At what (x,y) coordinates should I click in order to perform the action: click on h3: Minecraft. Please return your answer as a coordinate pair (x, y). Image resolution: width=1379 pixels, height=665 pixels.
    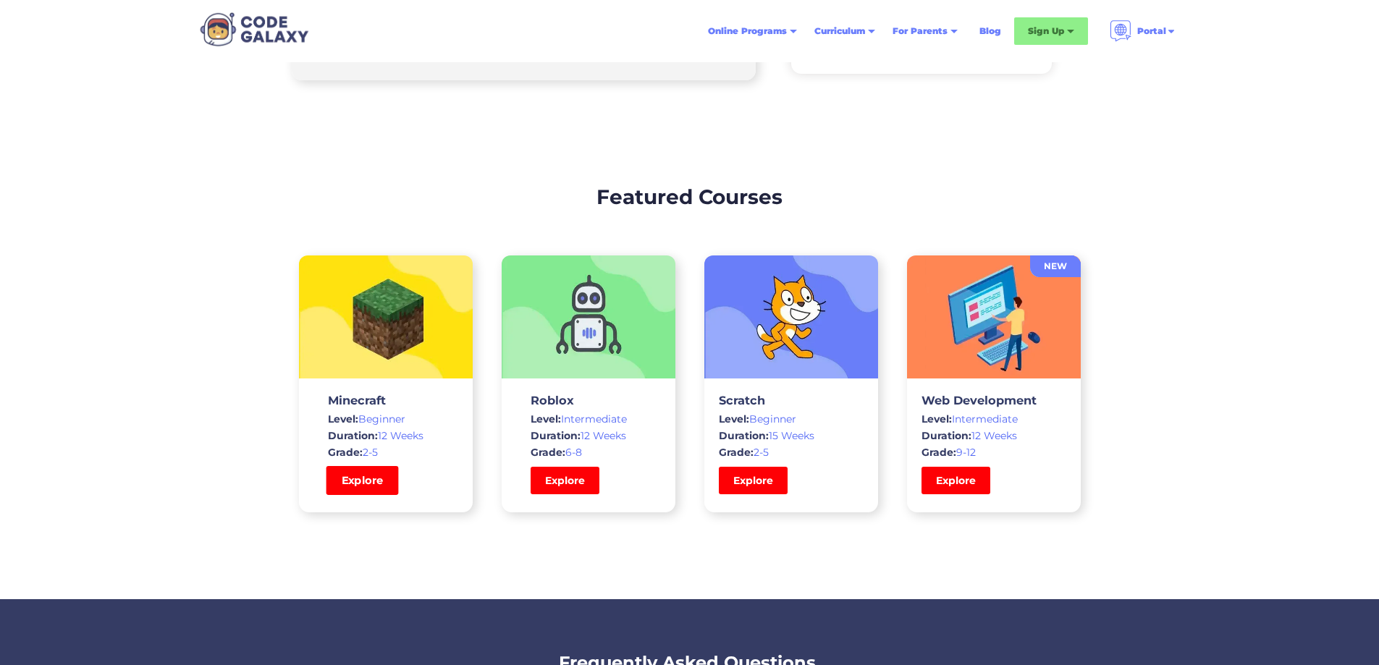
    Looking at the image, I should click on (386, 400).